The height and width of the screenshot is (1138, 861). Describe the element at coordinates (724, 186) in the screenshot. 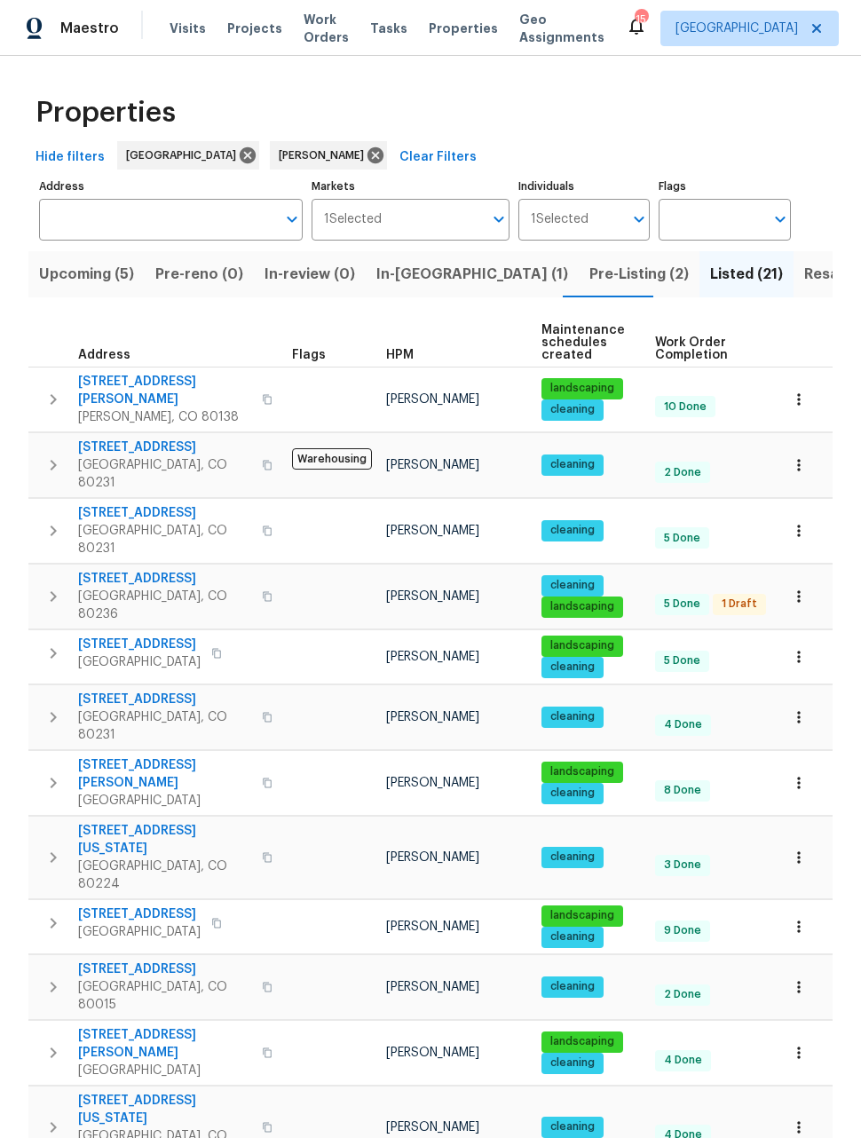

I see `label: Flags` at that location.